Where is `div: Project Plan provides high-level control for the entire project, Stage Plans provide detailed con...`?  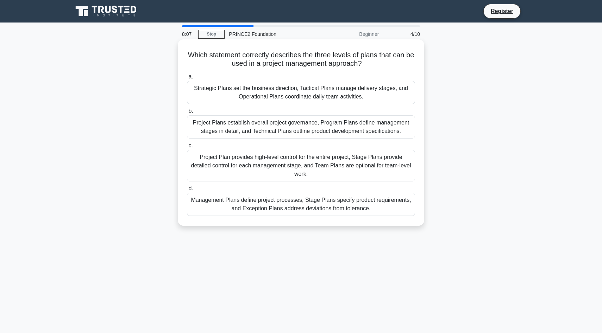 div: Project Plan provides high-level control for the entire project, Stage Plans provide detailed con... is located at coordinates (301, 166).